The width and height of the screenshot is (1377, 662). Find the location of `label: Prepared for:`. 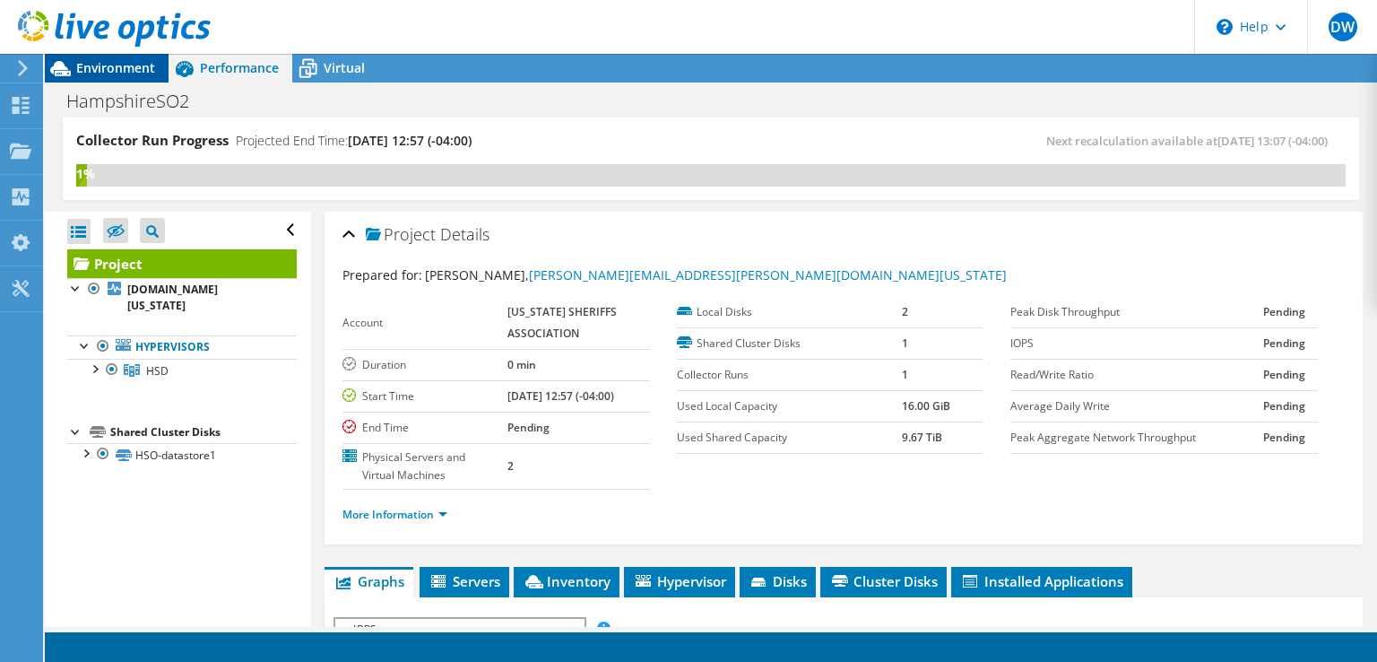

label: Prepared for: is located at coordinates (382, 274).